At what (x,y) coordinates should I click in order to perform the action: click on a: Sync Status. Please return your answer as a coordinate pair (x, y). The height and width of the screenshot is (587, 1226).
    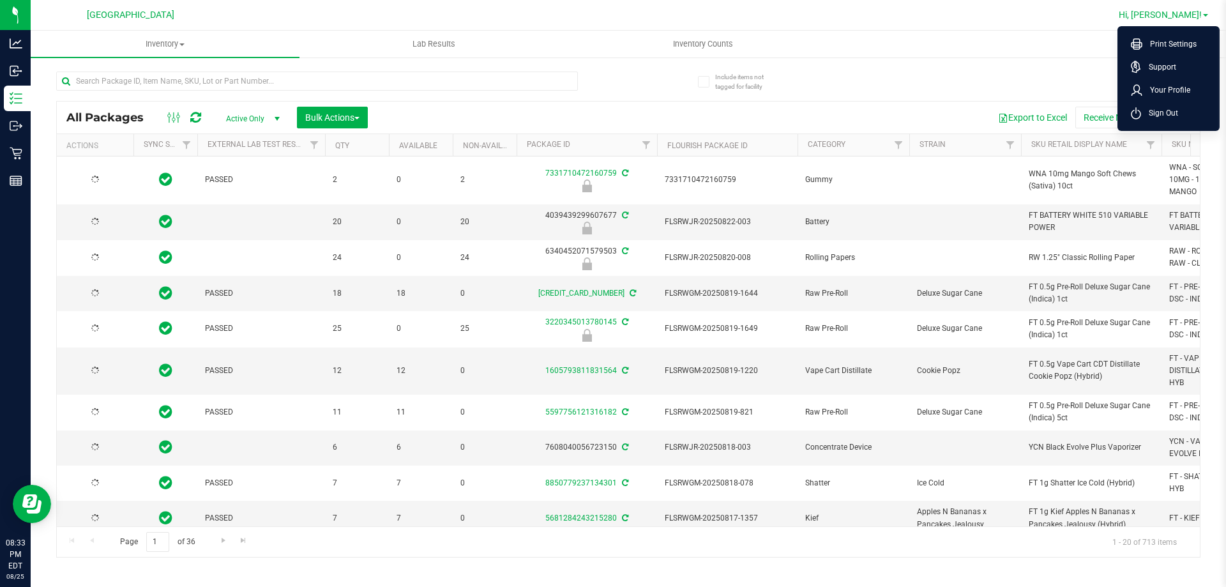
    Looking at the image, I should click on (168, 144).